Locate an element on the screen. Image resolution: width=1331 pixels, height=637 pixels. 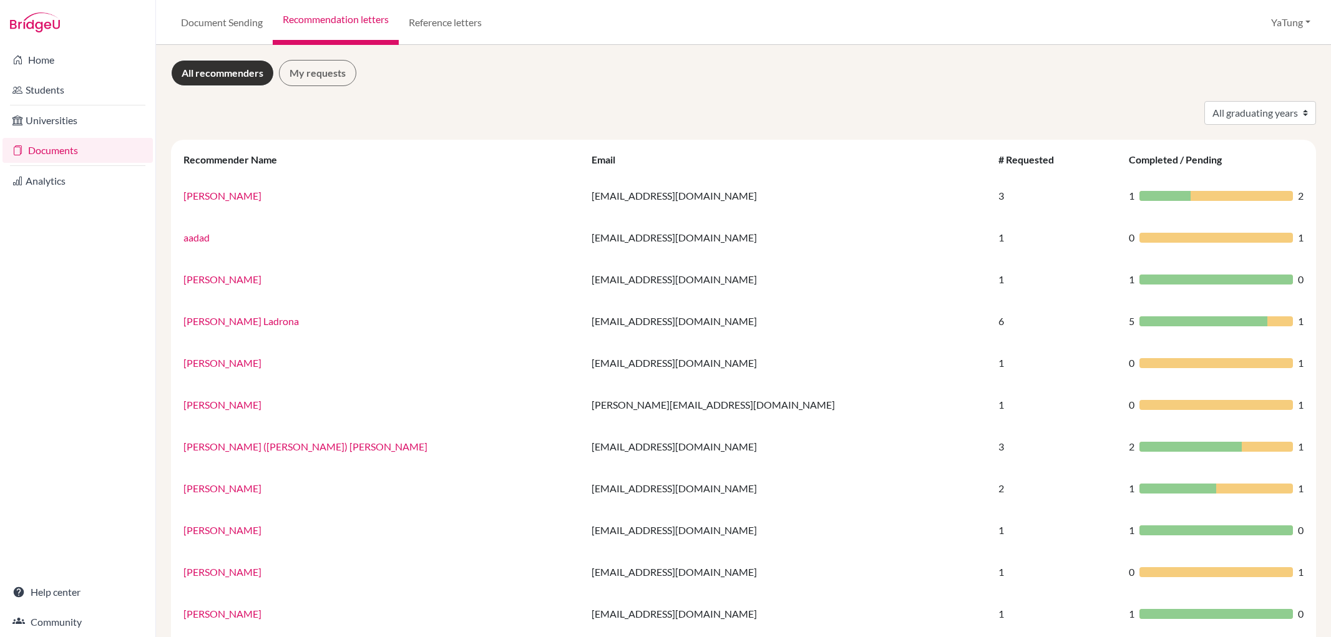
div: Completed / Pending is located at coordinates (1181, 159).